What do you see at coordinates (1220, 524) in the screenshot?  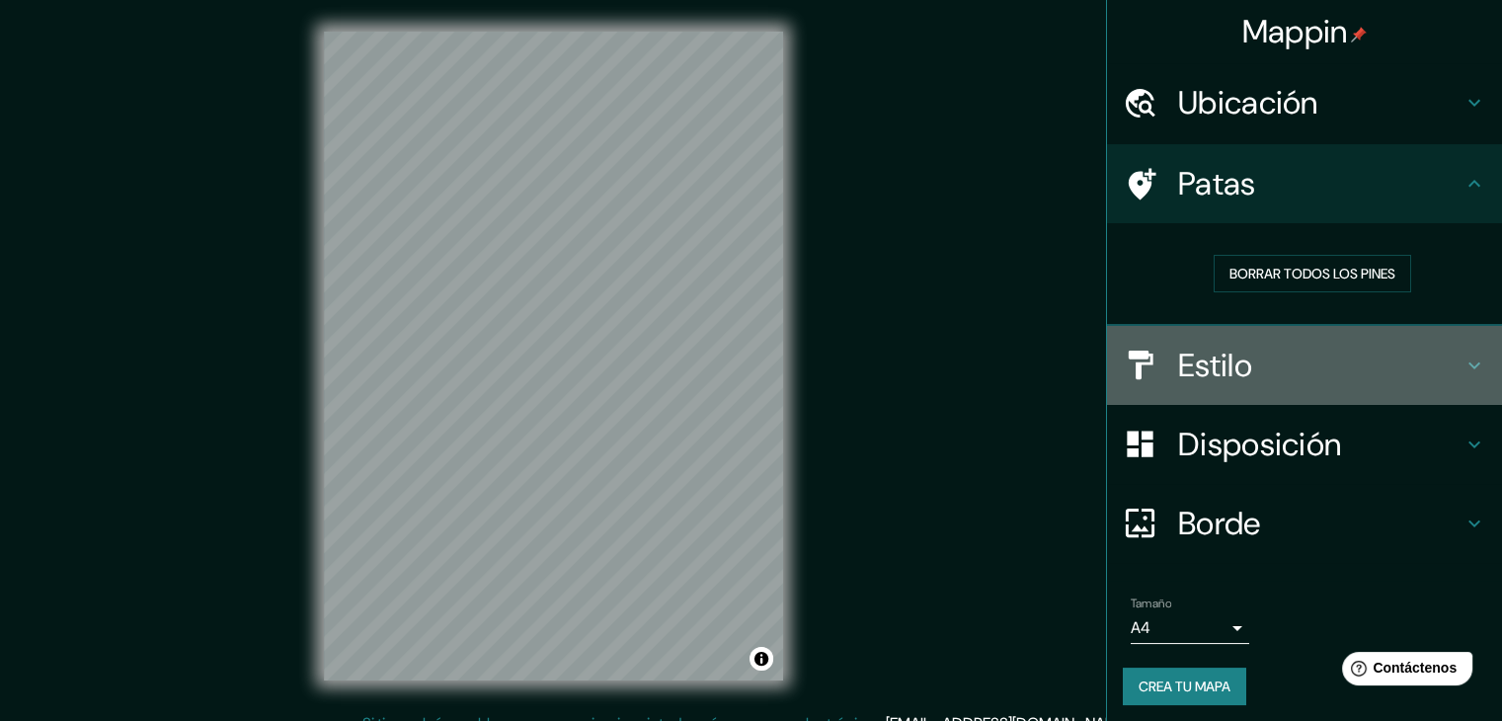 I see `font: Borde` at bounding box center [1220, 524].